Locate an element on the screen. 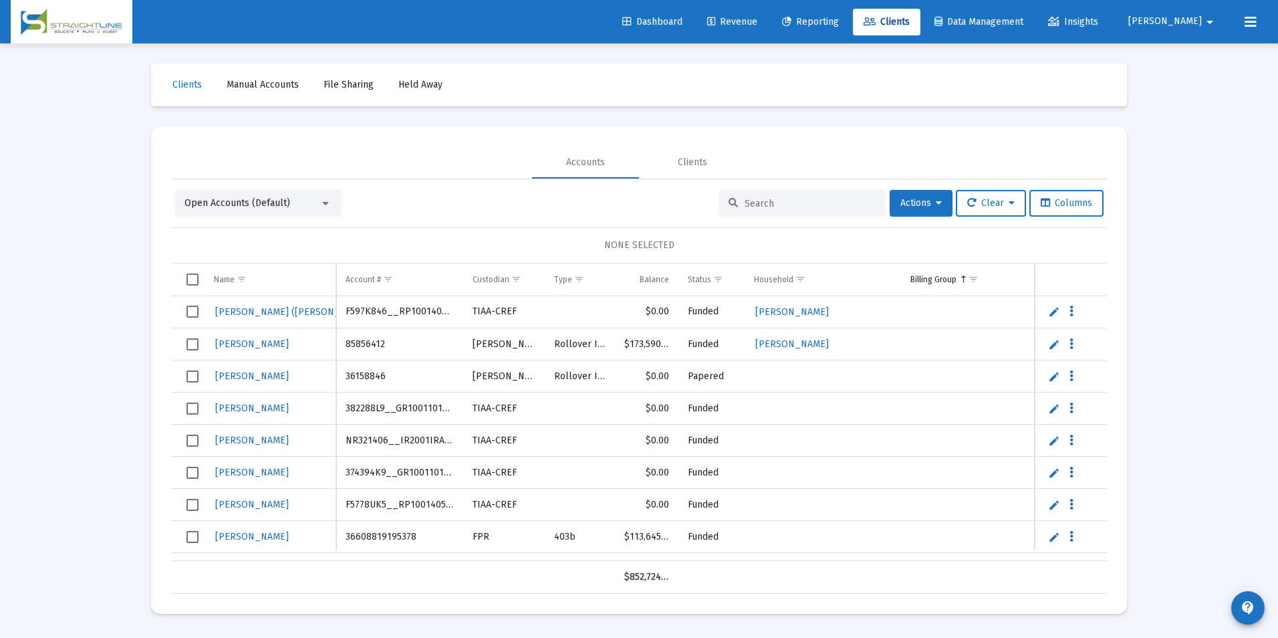  mat-icon: arrow_drop_down is located at coordinates (1210, 22).